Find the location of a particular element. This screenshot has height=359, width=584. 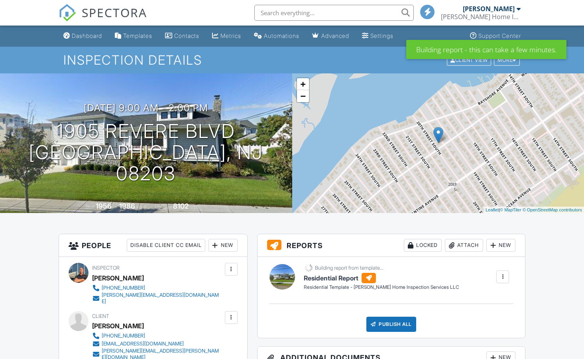

div: Publish All is located at coordinates (391, 324).